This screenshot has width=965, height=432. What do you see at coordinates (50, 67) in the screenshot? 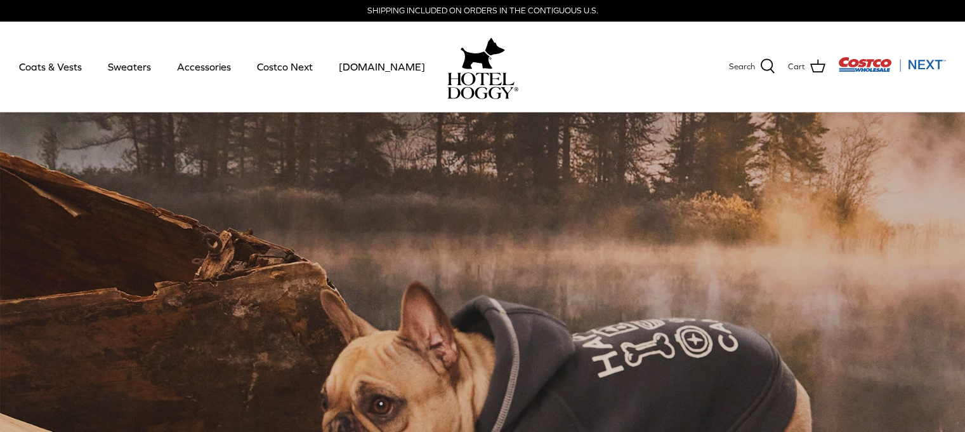
I see `a: Coats & Vests` at bounding box center [50, 67].